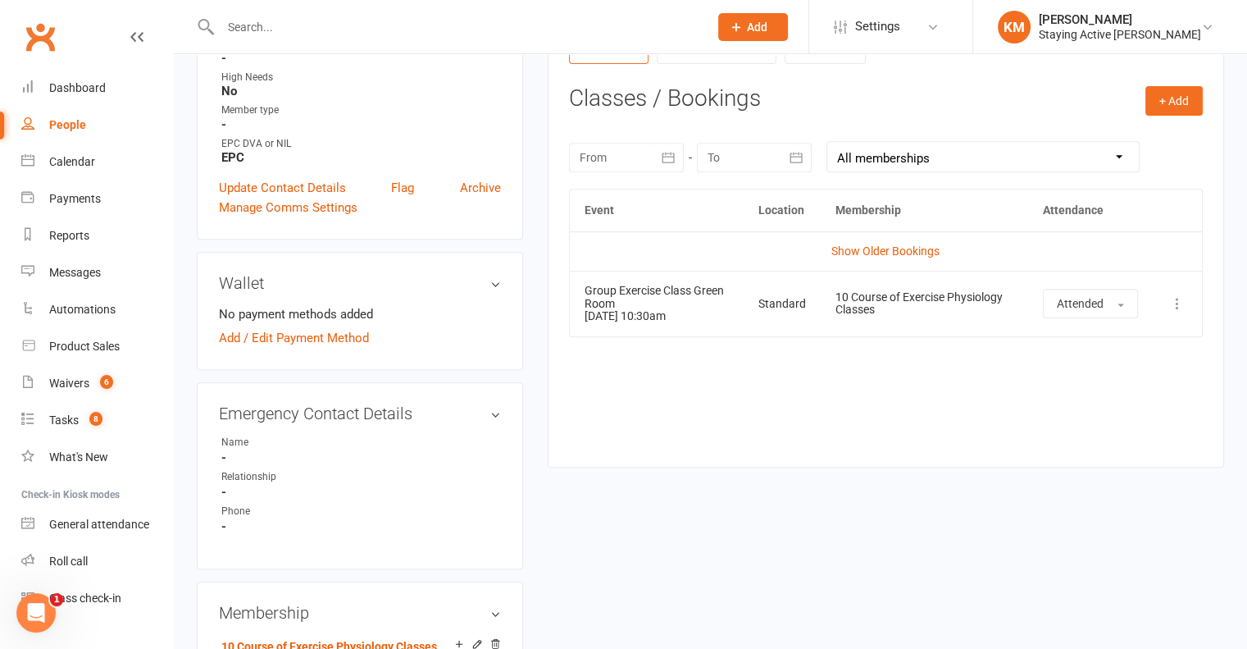  I want to click on div: 10 Course of Exercise Physiology Classes, so click(924, 303).